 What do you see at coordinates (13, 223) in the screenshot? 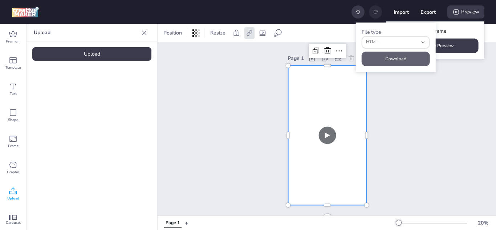
I see `span: Carousel` at bounding box center [13, 223].